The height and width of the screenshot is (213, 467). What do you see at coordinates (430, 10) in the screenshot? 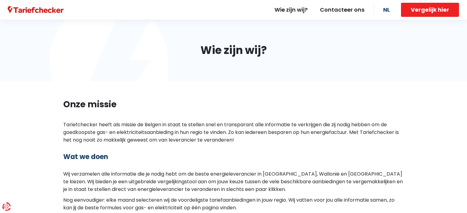
I see `button: Vergelijk hier` at bounding box center [430, 10].